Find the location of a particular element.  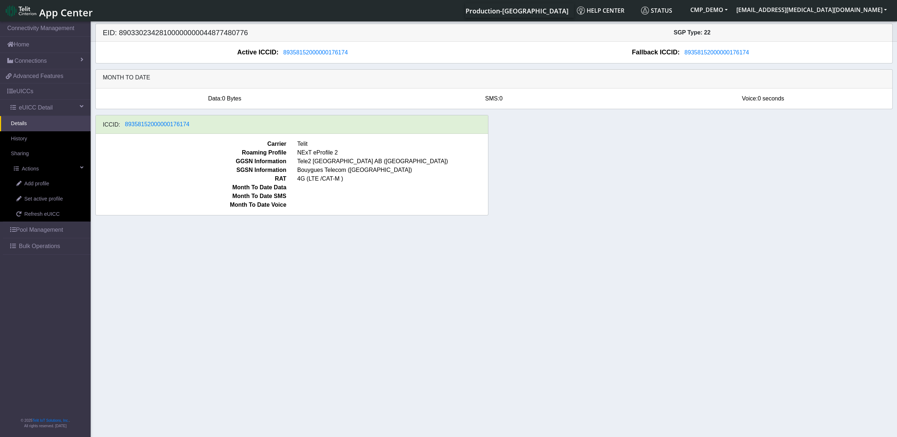

a: Pool Management is located at coordinates (47, 230).